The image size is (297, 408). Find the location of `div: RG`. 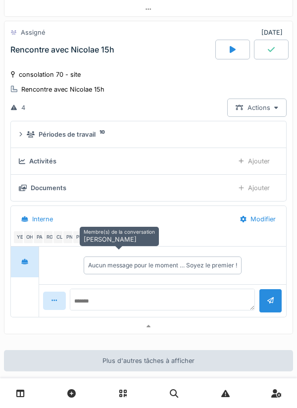

div: RG is located at coordinates (50, 237).